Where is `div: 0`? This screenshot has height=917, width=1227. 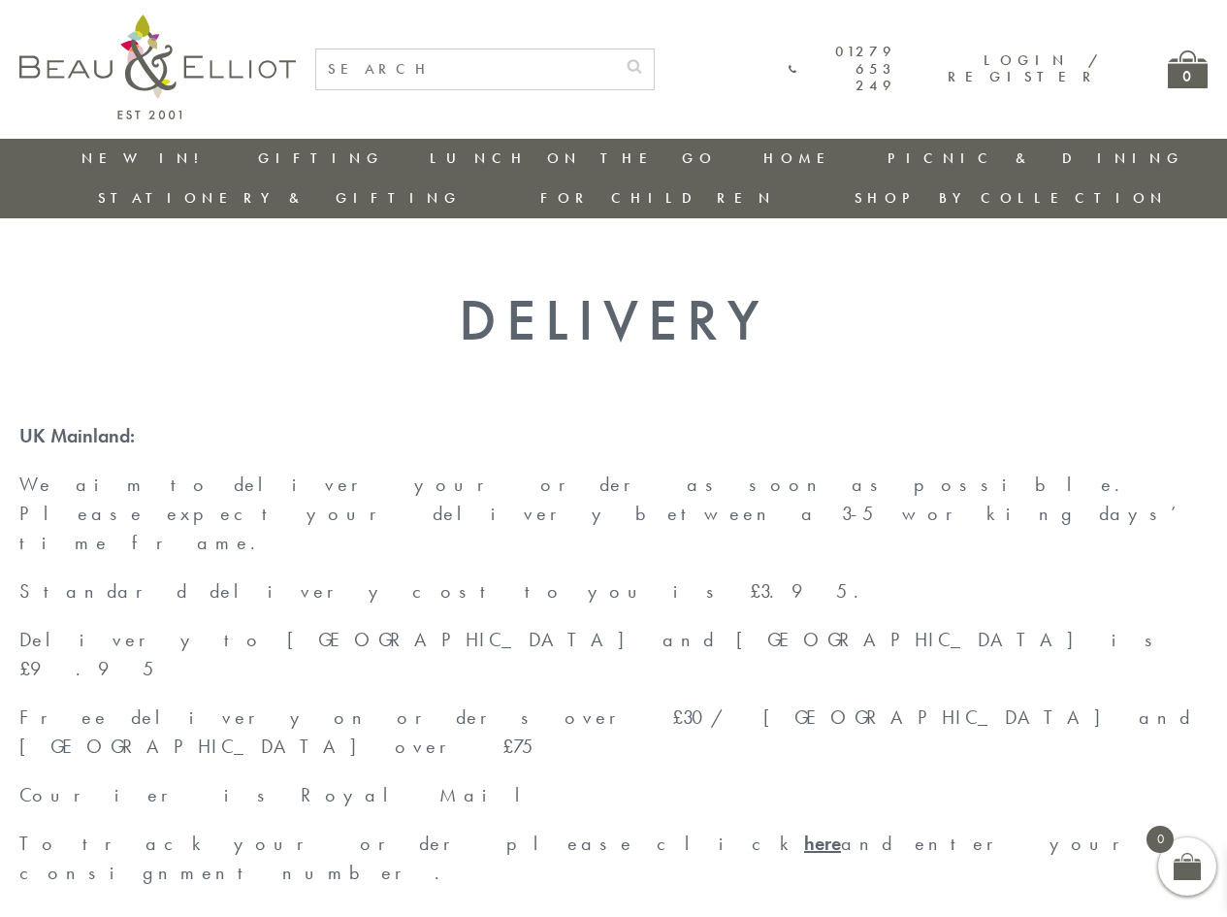 div: 0 is located at coordinates (1187, 69).